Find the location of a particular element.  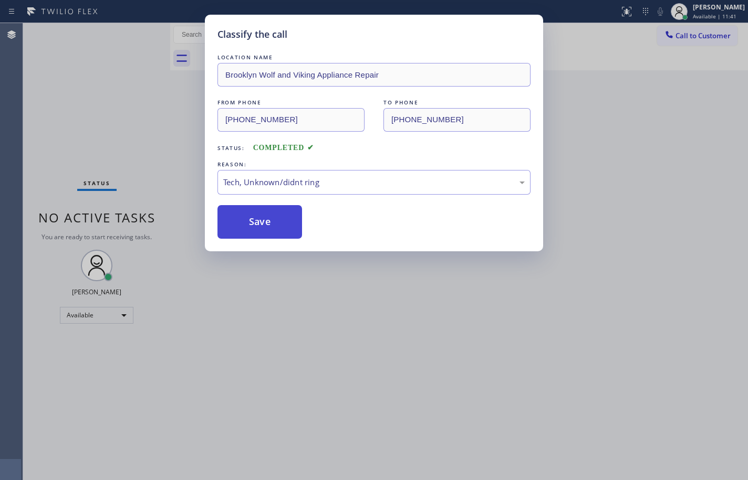

div: Tech, Unknown/didnt ring is located at coordinates (374, 182).